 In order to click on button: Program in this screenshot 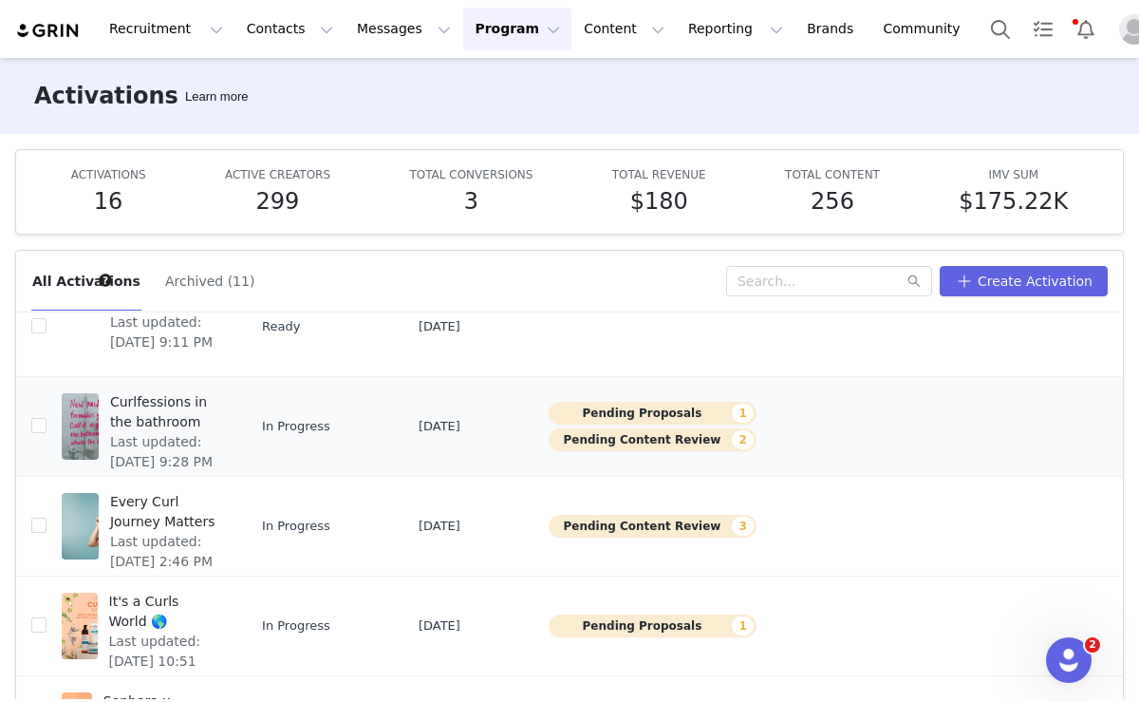, I will do `click(517, 28)`.